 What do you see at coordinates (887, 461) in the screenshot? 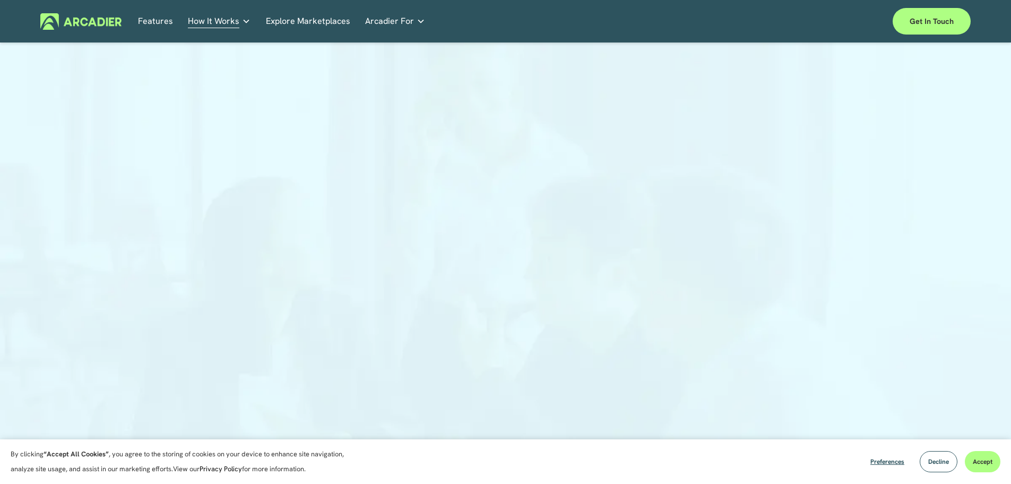
I see `span: Preferences` at bounding box center [887, 461].